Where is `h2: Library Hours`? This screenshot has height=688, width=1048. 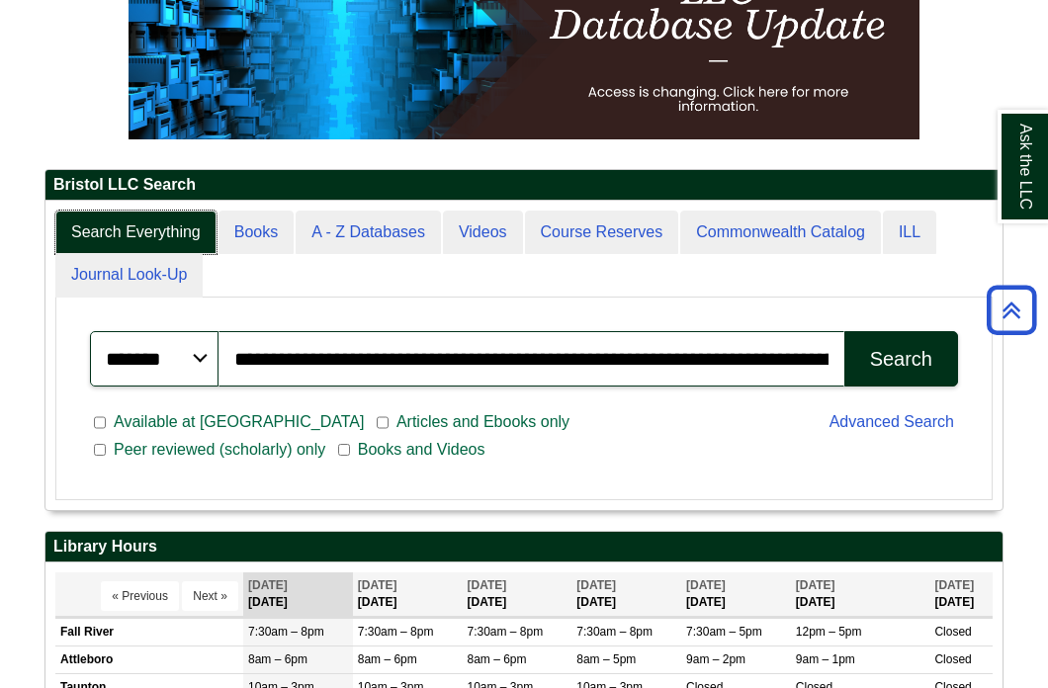
h2: Library Hours is located at coordinates (524, 547).